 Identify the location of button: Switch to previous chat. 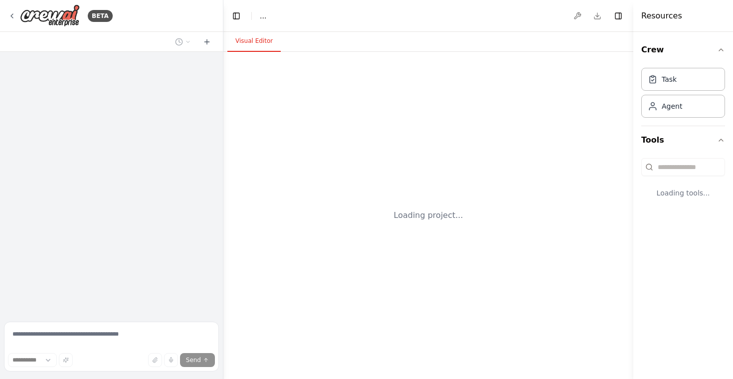
(183, 42).